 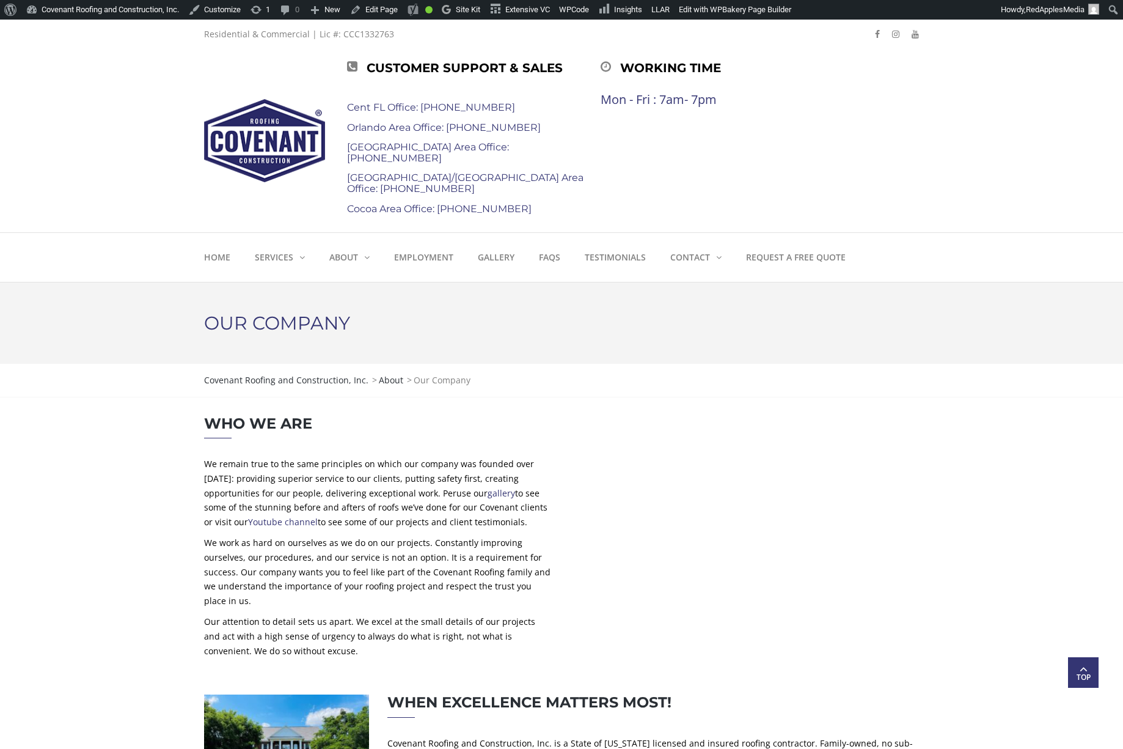 What do you see at coordinates (391, 379) in the screenshot?
I see `span: About` at bounding box center [391, 379].